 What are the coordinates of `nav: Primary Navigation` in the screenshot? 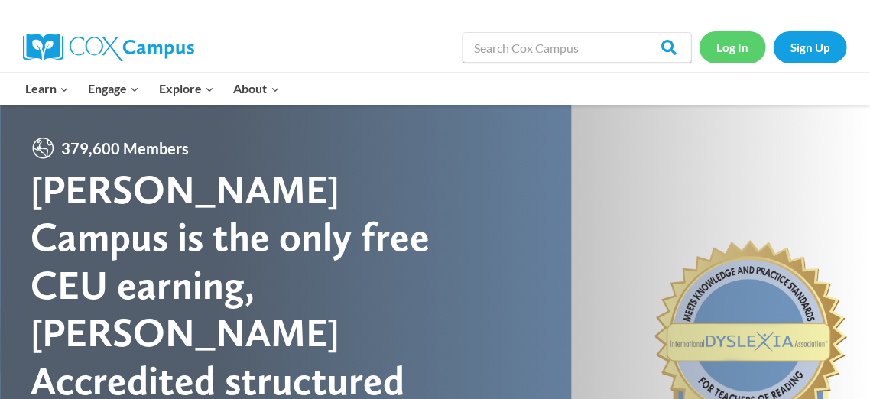 It's located at (152, 89).